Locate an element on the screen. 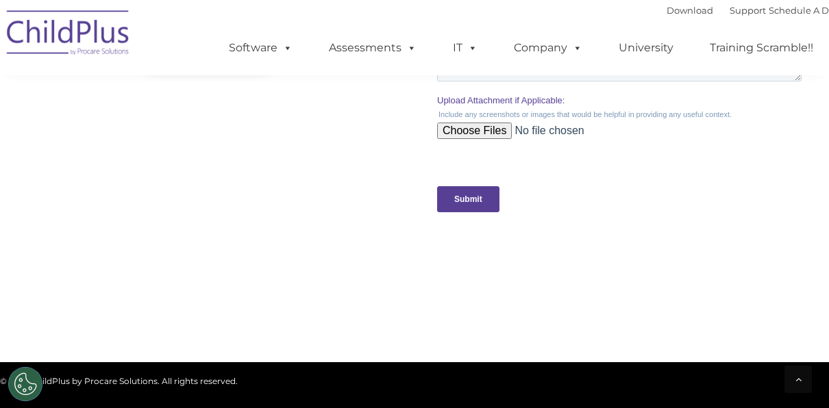 The width and height of the screenshot is (829, 408). a: IT is located at coordinates (465, 48).